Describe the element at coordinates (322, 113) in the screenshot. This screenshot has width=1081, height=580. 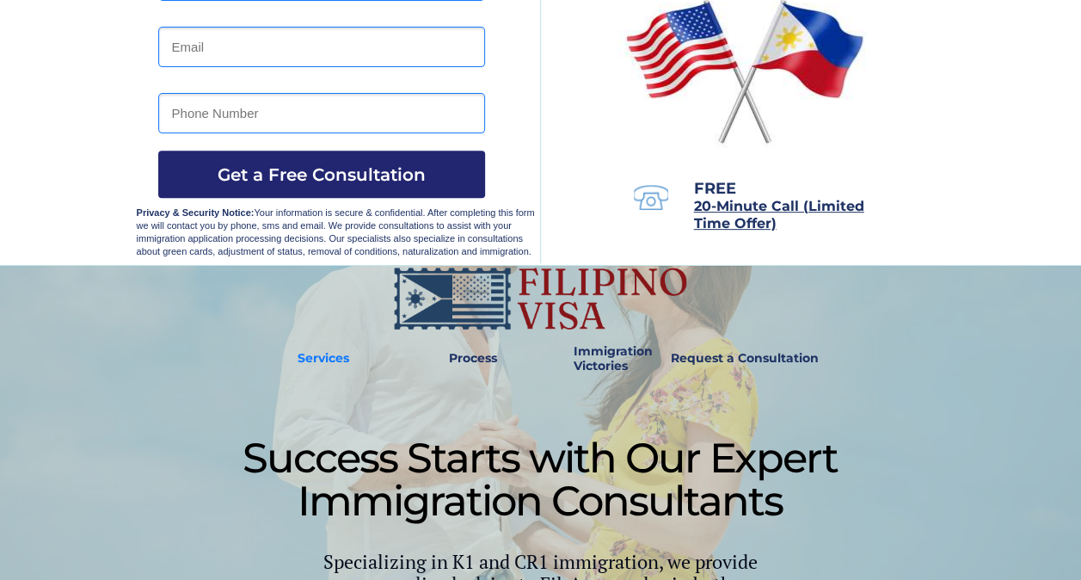
I see `input: Phone Number` at that location.